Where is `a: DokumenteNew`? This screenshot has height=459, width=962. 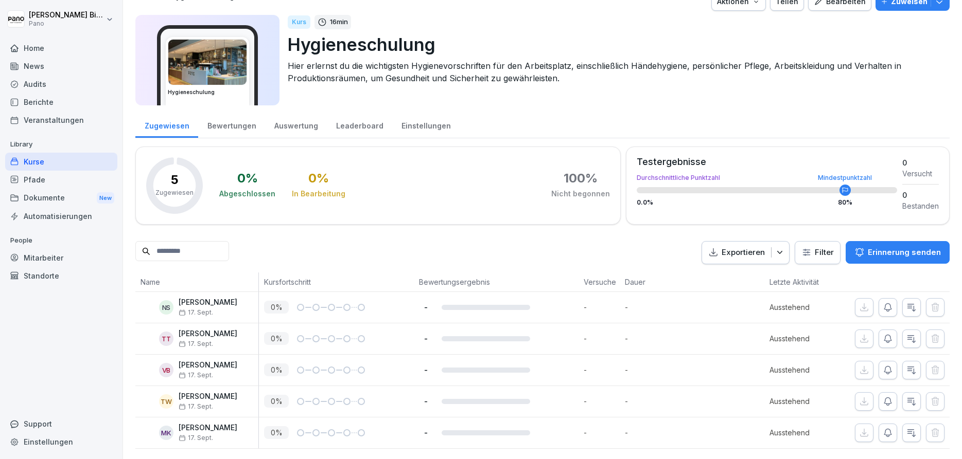 a: DokumenteNew is located at coordinates (61, 198).